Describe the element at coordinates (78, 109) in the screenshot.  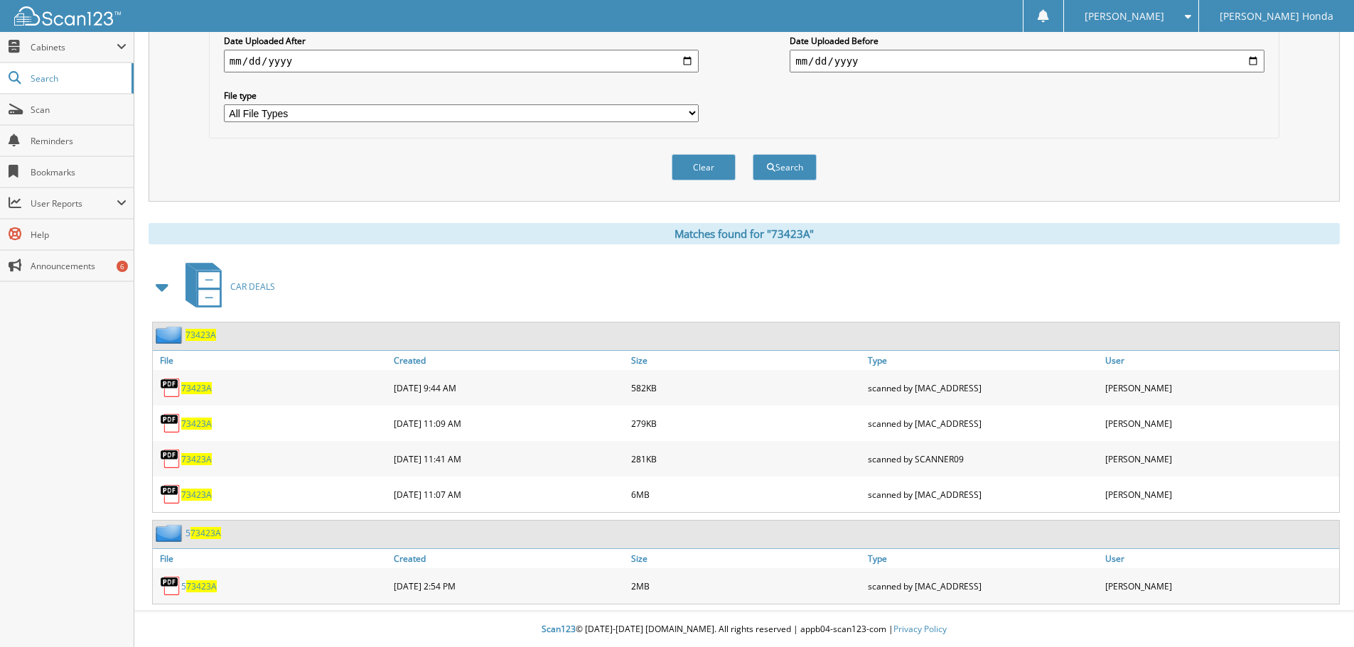
I see `span: Scan` at that location.